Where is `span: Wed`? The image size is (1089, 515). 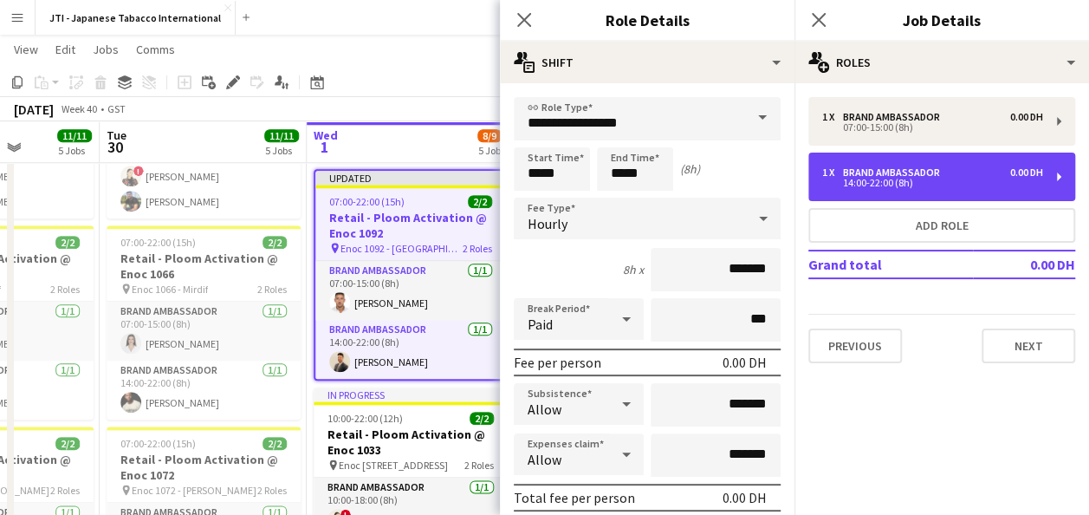 span: Wed is located at coordinates (326, 135).